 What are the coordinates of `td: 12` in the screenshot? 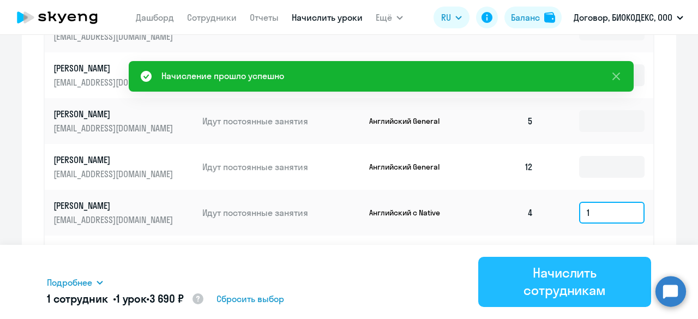 It's located at (504, 167).